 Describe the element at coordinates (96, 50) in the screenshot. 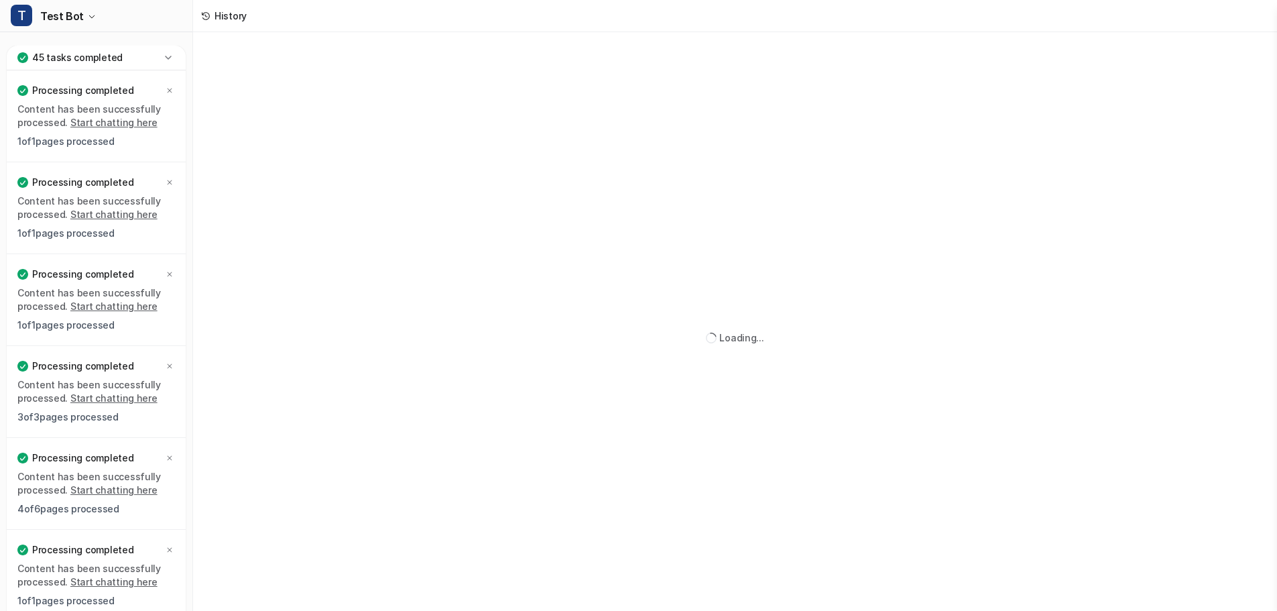

I see `a: Chat` at that location.